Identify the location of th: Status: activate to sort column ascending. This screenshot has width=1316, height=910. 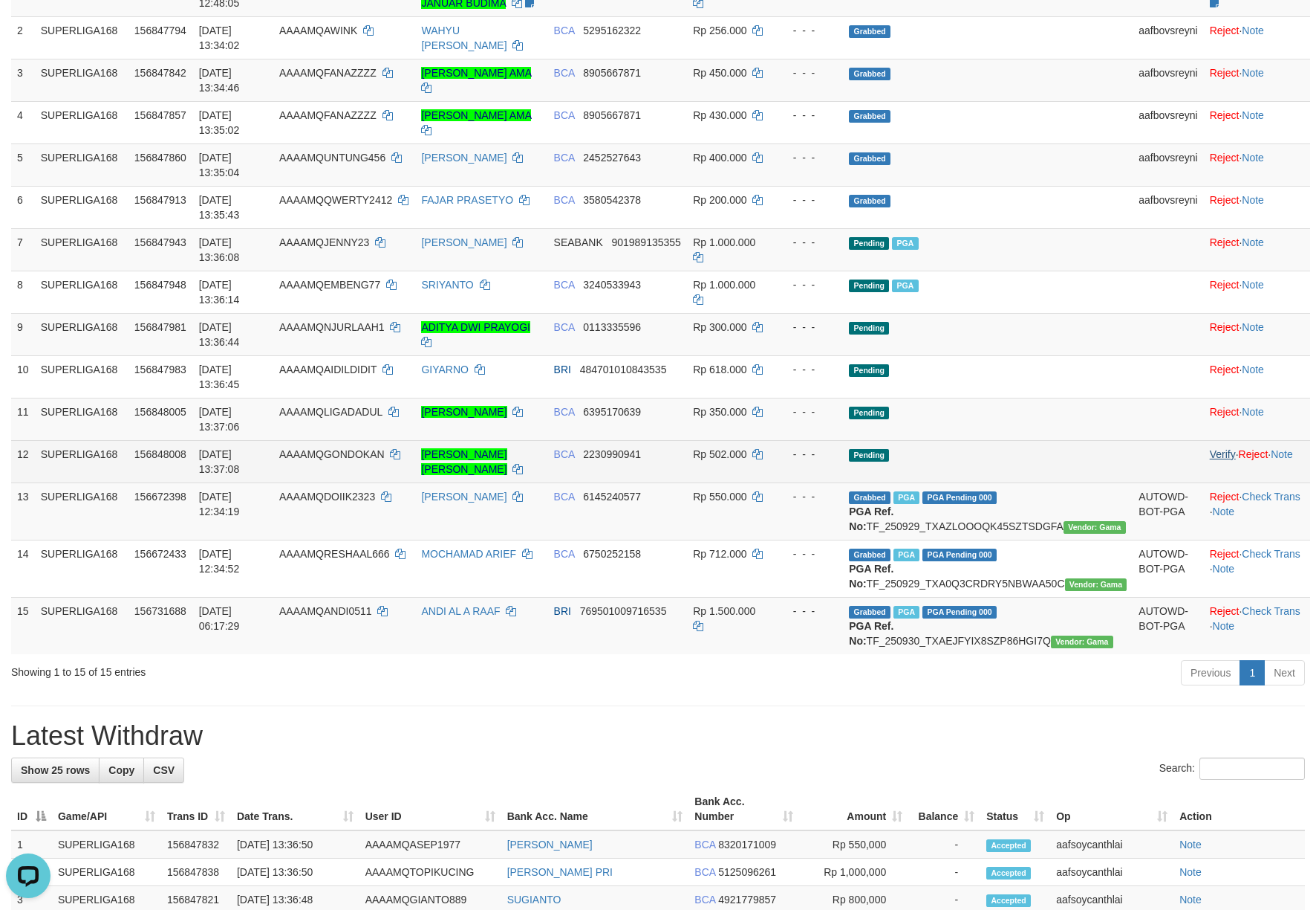
(1015, 808).